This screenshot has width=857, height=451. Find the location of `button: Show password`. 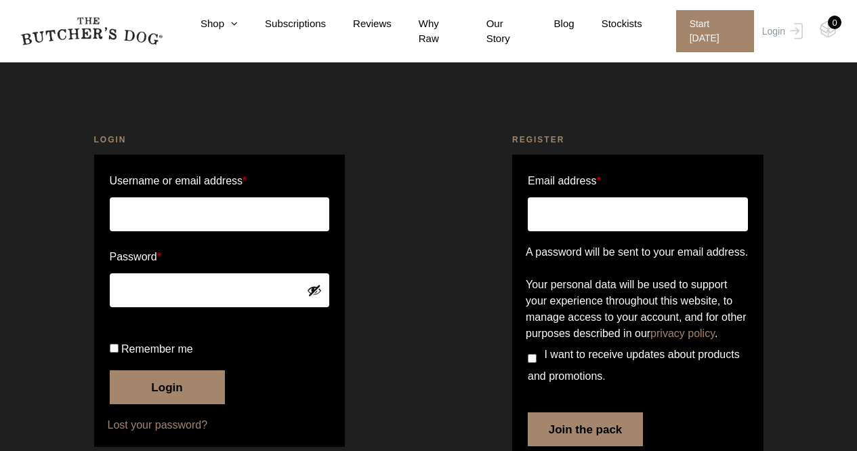

button: Show password is located at coordinates (314, 290).